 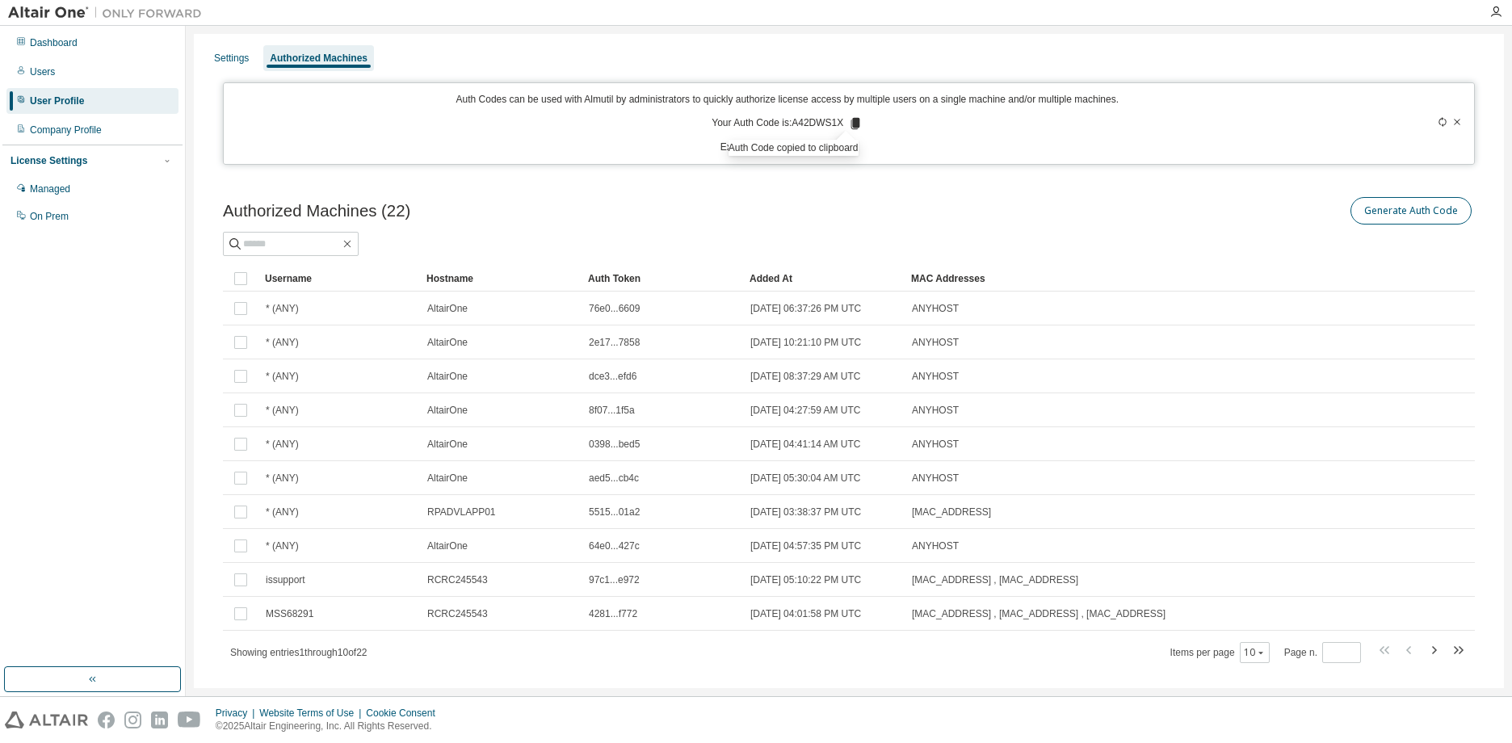 What do you see at coordinates (50, 189) in the screenshot?
I see `div: Managed` at bounding box center [50, 189].